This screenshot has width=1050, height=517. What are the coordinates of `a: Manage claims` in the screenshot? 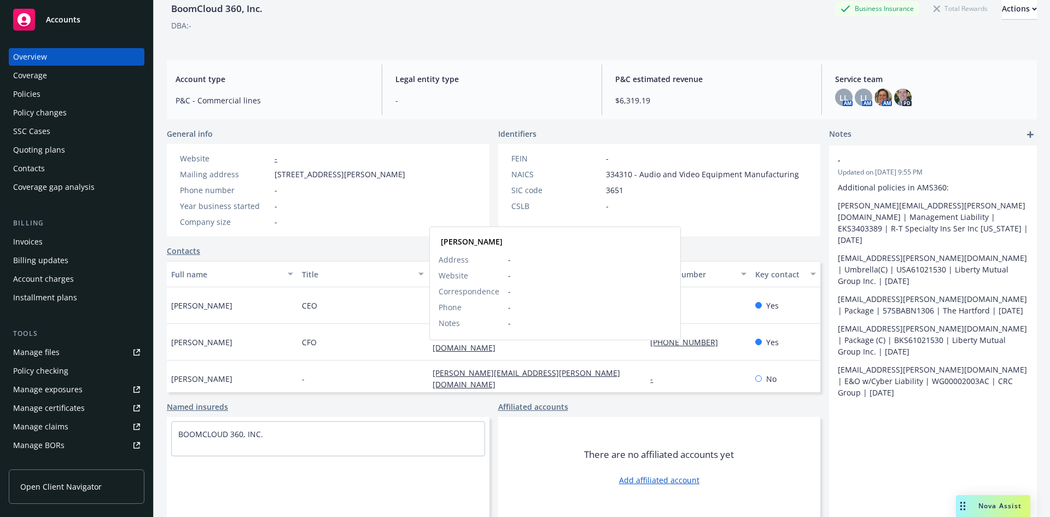 It's located at (77, 426).